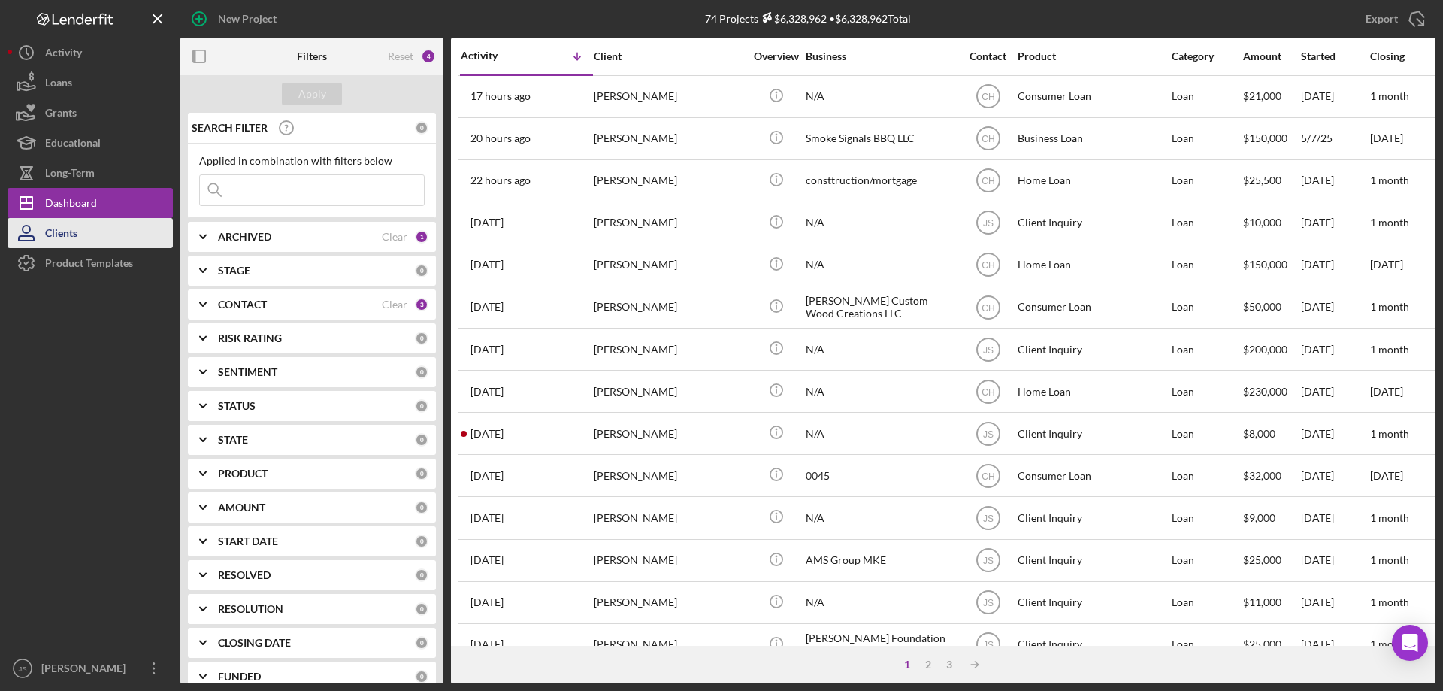 This screenshot has height=691, width=1443. I want to click on time: 2025-09-12 14:33, so click(487, 349).